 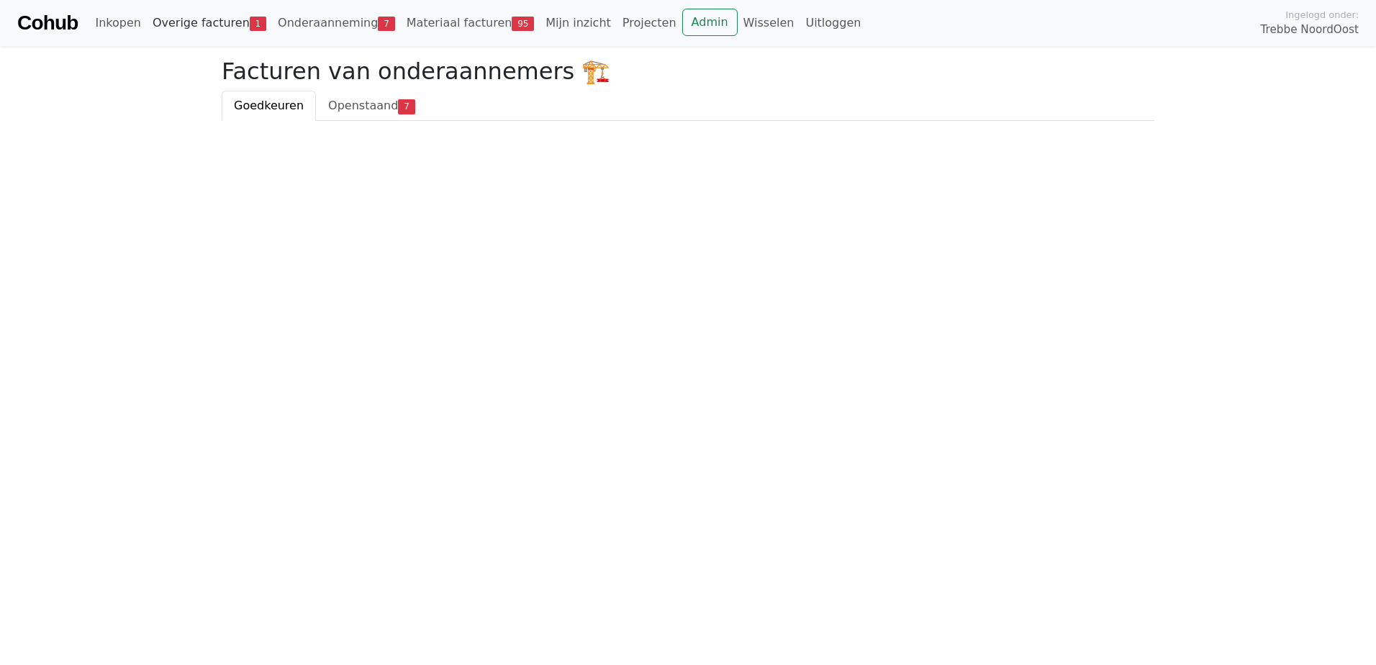 What do you see at coordinates (833, 23) in the screenshot?
I see `a: Uitloggen` at bounding box center [833, 23].